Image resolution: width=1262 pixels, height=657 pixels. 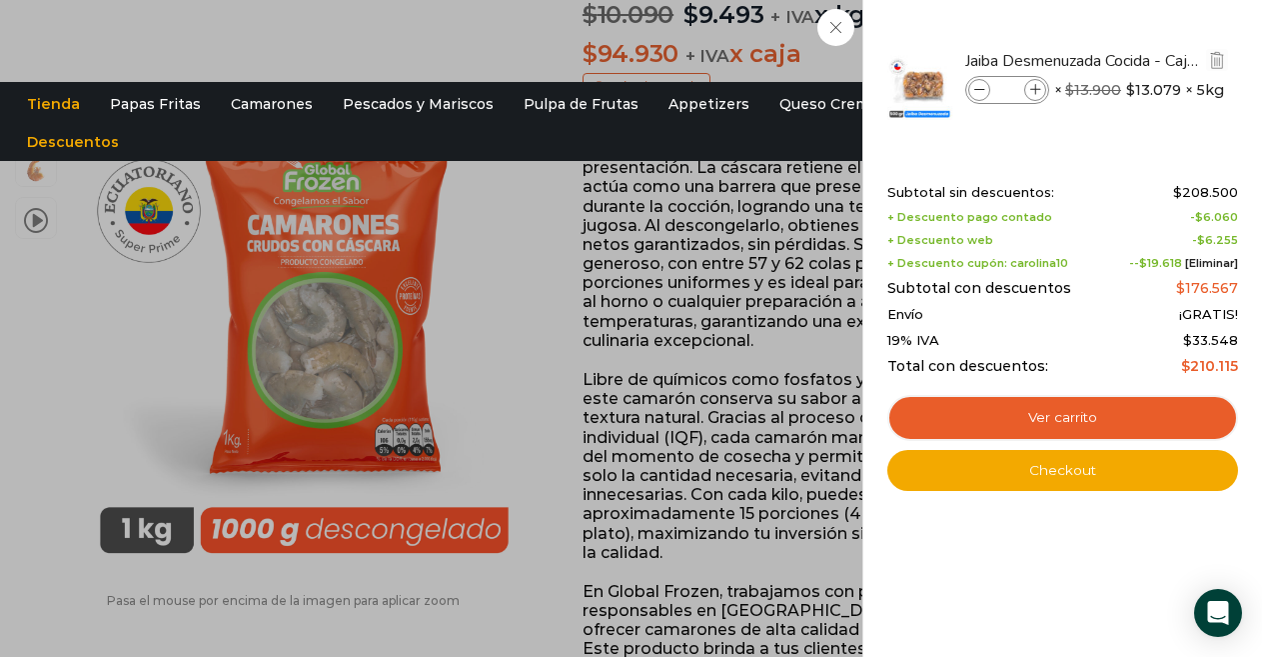 What do you see at coordinates (1211, 263) in the screenshot?
I see `a: [Eliminar]` at bounding box center [1211, 263].